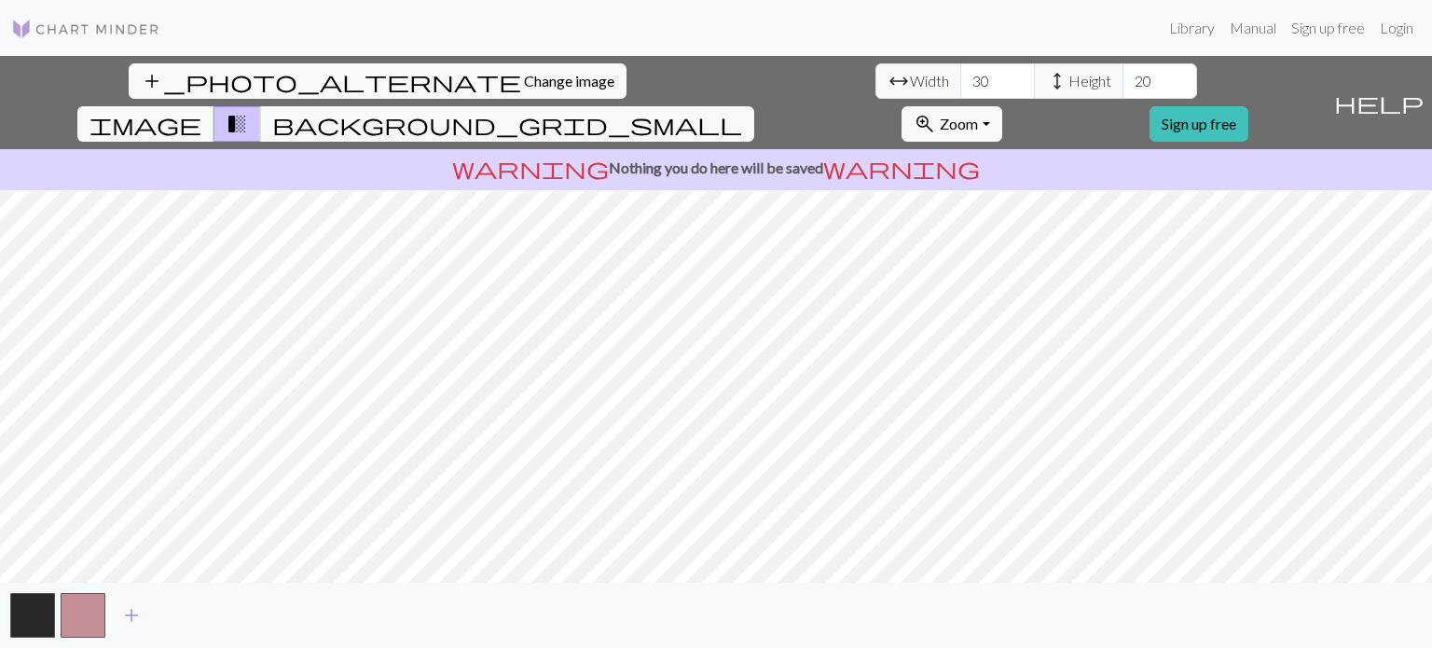 The height and width of the screenshot is (648, 1432). Describe the element at coordinates (1379, 103) in the screenshot. I see `span: help` at that location.